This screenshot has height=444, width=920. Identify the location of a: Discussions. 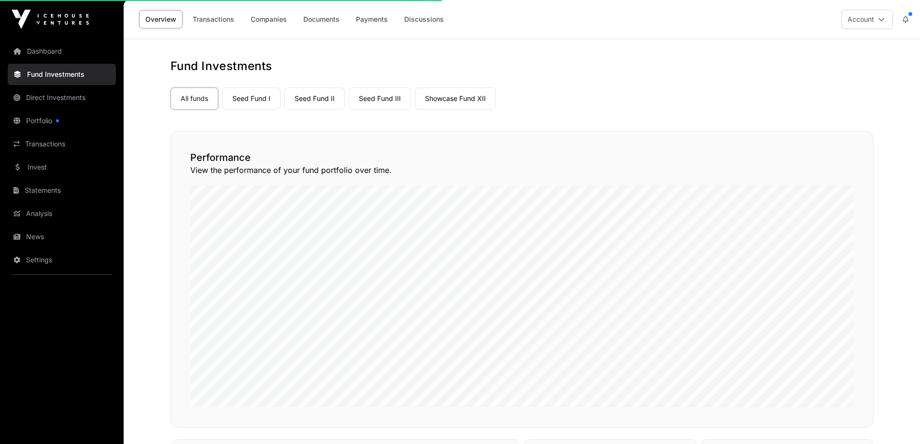
(424, 19).